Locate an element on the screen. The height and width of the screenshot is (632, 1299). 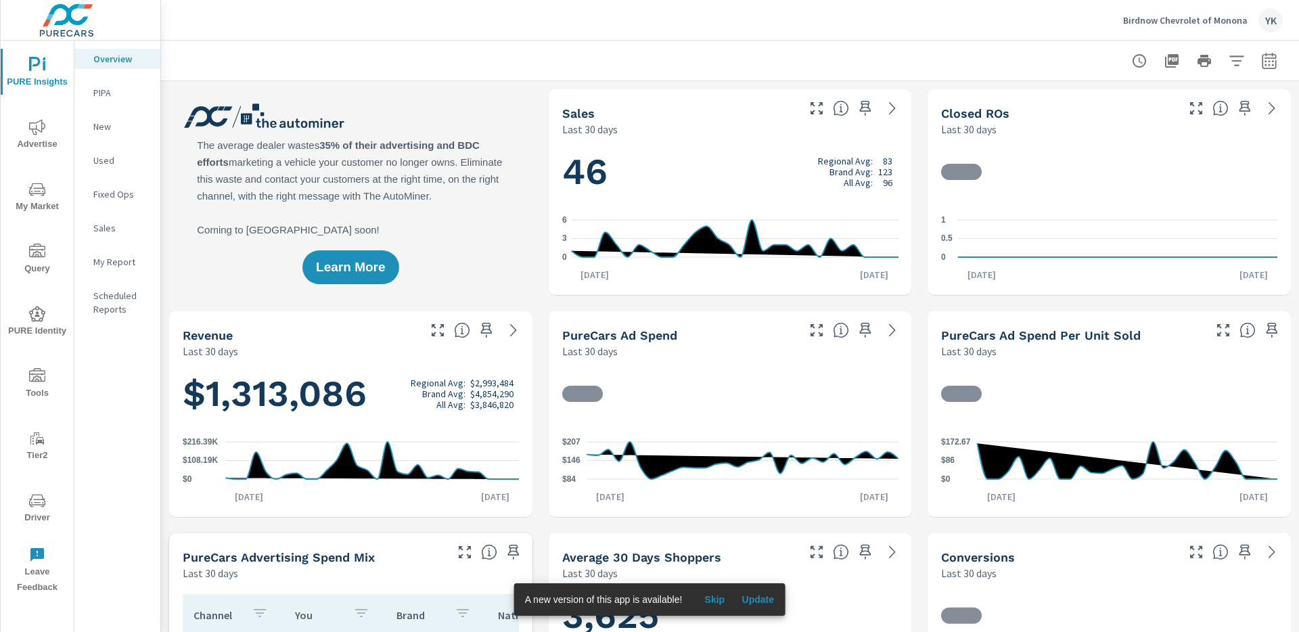
p: $2,993,484 is located at coordinates (492, 383).